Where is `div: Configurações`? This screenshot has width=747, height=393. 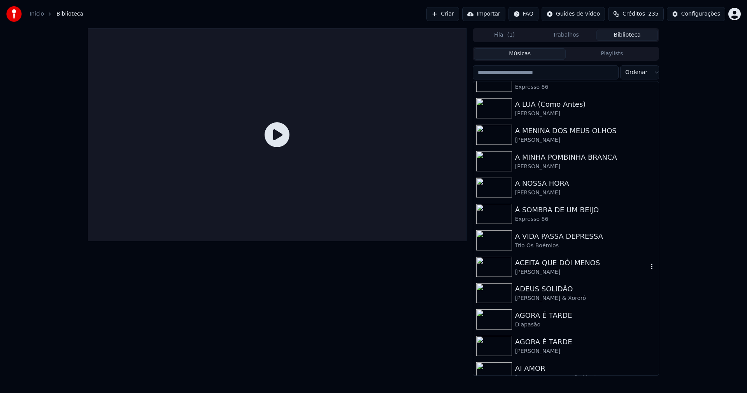 div: Configurações is located at coordinates (701, 14).